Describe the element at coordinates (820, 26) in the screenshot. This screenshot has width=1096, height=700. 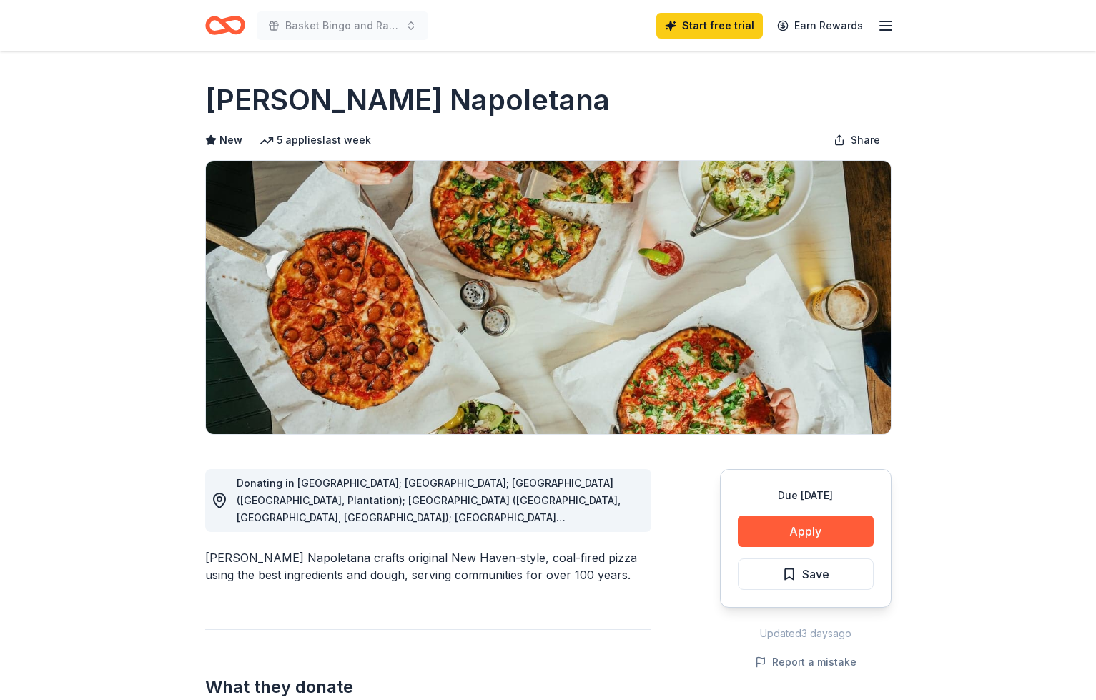
I see `a: Earn Rewards` at that location.